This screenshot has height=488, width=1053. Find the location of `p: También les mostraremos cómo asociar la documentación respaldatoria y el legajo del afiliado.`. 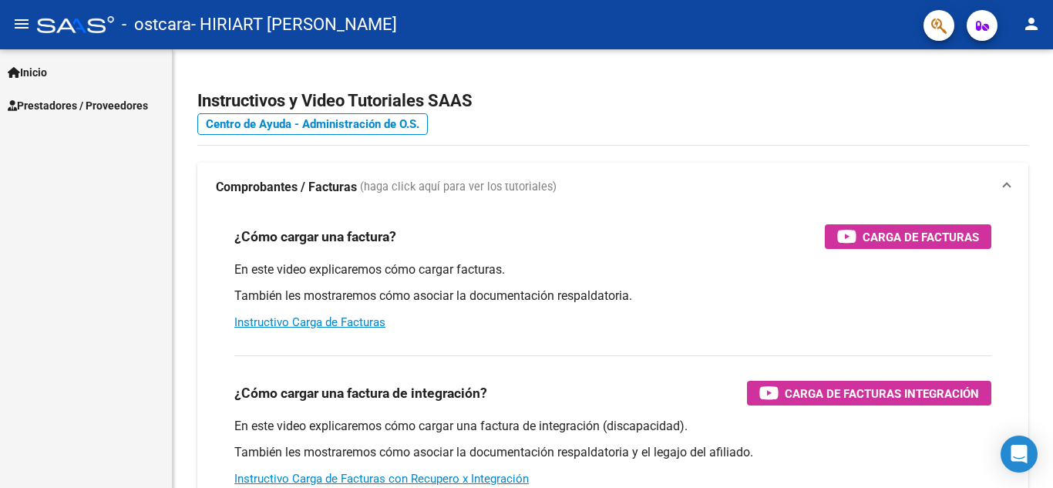

p: También les mostraremos cómo asociar la documentación respaldatoria y el legajo del afiliado. is located at coordinates (613, 452).